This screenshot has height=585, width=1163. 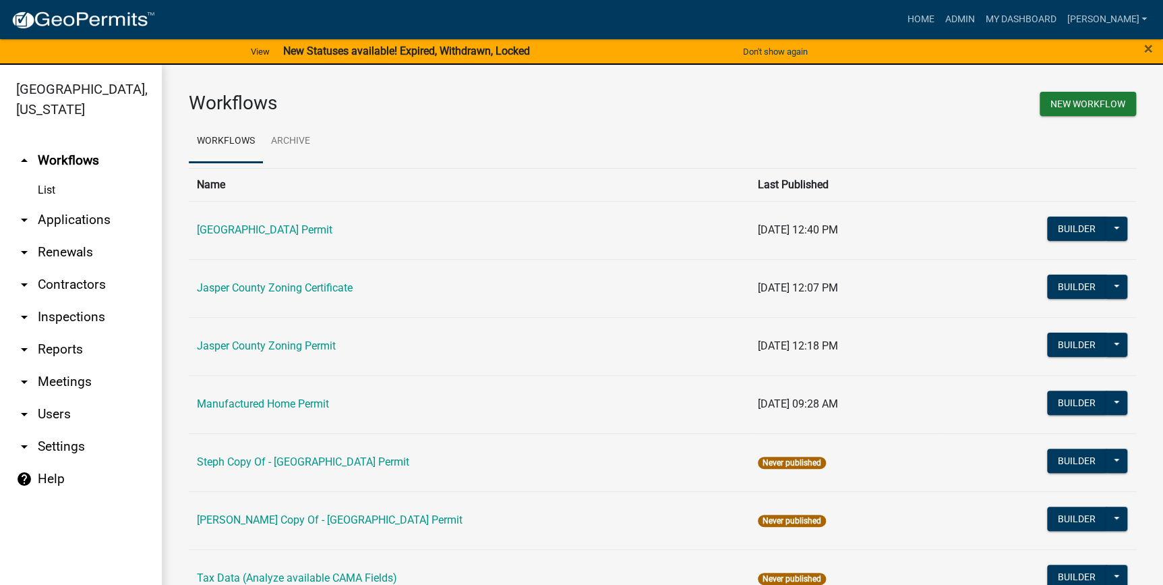 What do you see at coordinates (1020, 20) in the screenshot?
I see `a: My Dashboard` at bounding box center [1020, 20].